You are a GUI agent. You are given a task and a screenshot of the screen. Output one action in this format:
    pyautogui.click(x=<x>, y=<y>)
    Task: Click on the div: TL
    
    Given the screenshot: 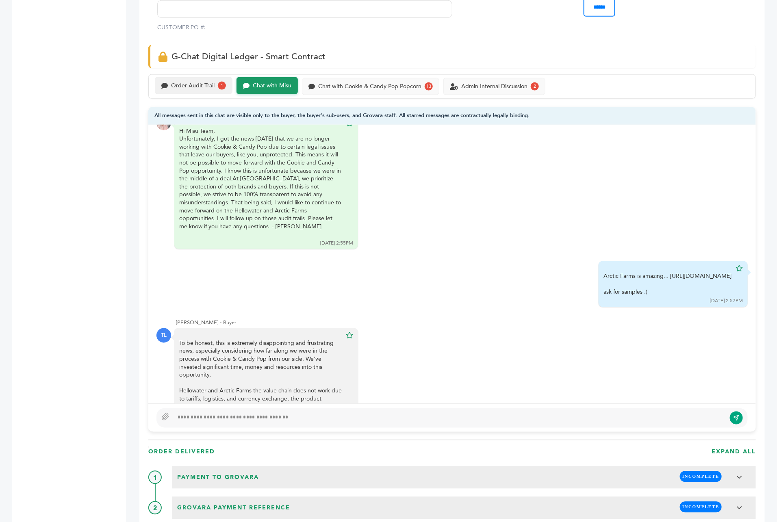 What is the action you would take?
    pyautogui.click(x=164, y=336)
    